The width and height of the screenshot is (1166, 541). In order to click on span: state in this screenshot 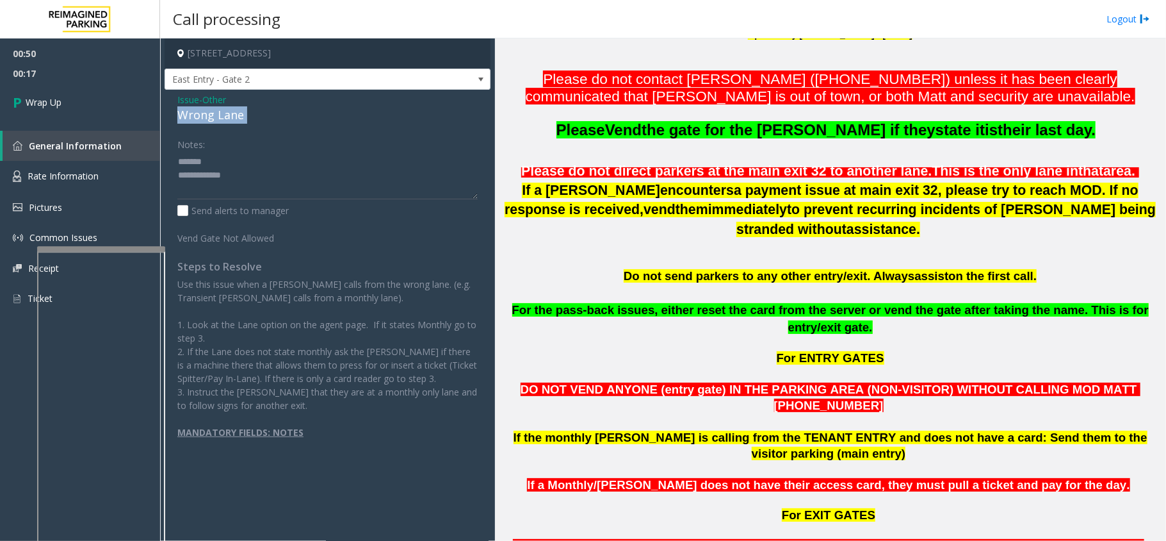, I will do `click(954, 129)`.